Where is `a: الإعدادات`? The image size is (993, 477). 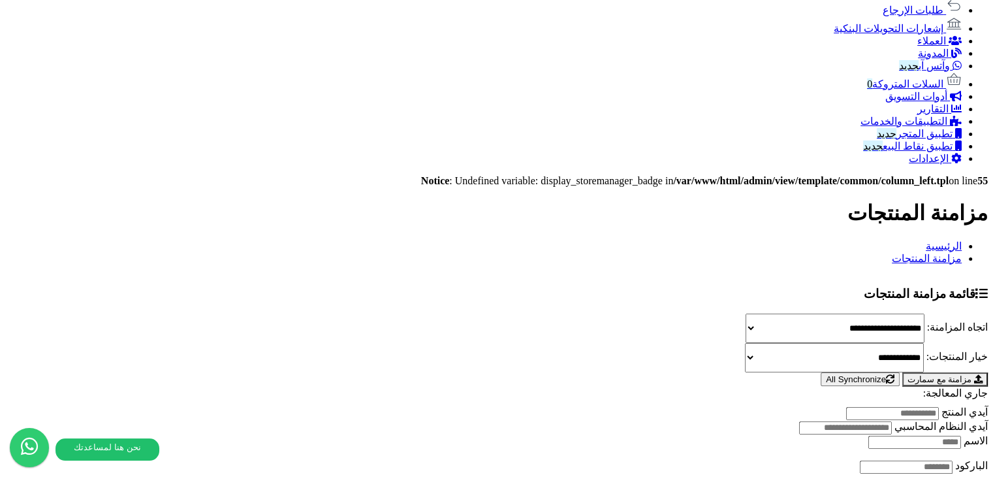
a: الإعدادات is located at coordinates (935, 158).